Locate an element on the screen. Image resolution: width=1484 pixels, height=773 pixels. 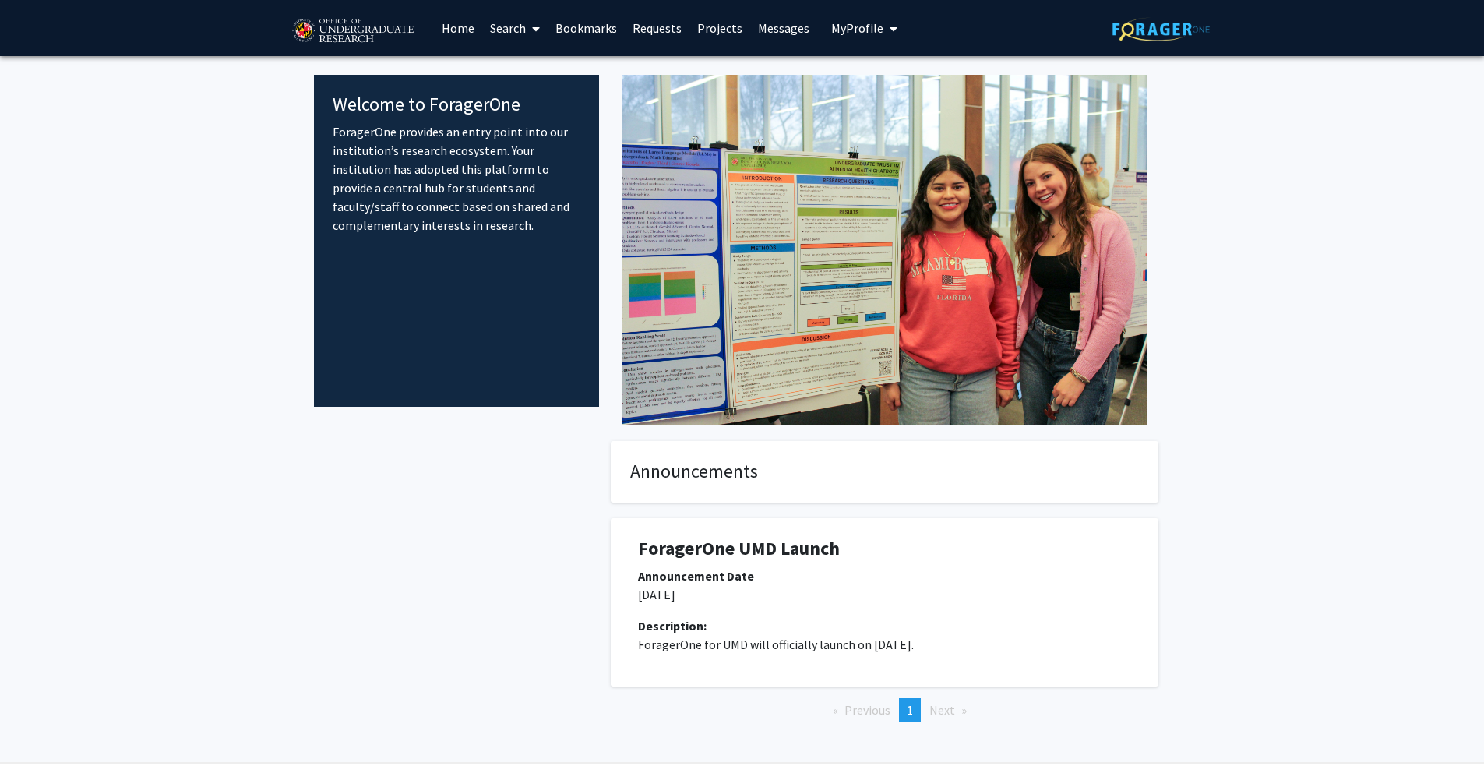
a: Home is located at coordinates (458, 28).